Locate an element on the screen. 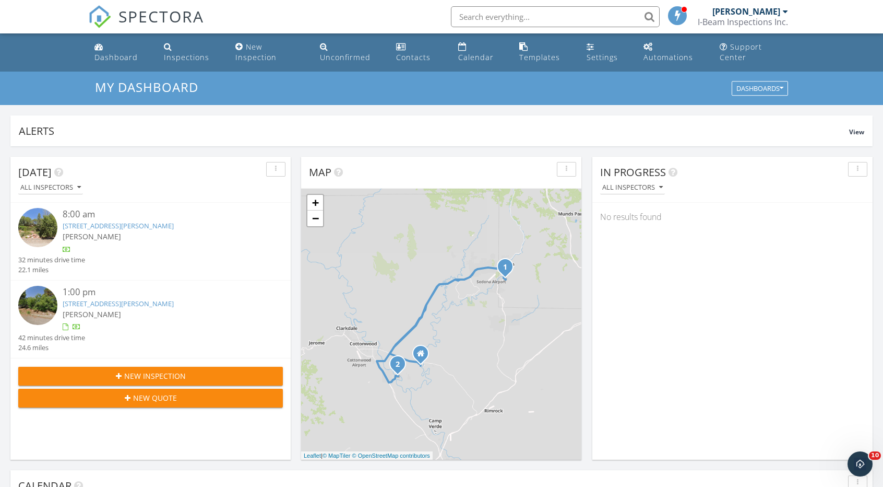 The height and width of the screenshot is (487, 883). a: Unconfirmed is located at coordinates (350, 52).